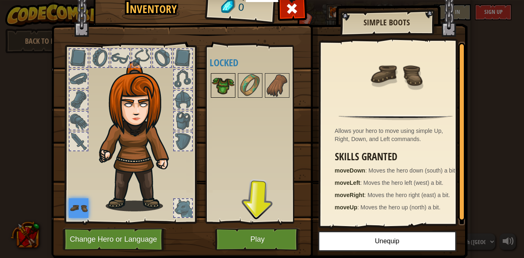  What do you see at coordinates (257, 239) in the screenshot?
I see `button: Play` at bounding box center [257, 239].